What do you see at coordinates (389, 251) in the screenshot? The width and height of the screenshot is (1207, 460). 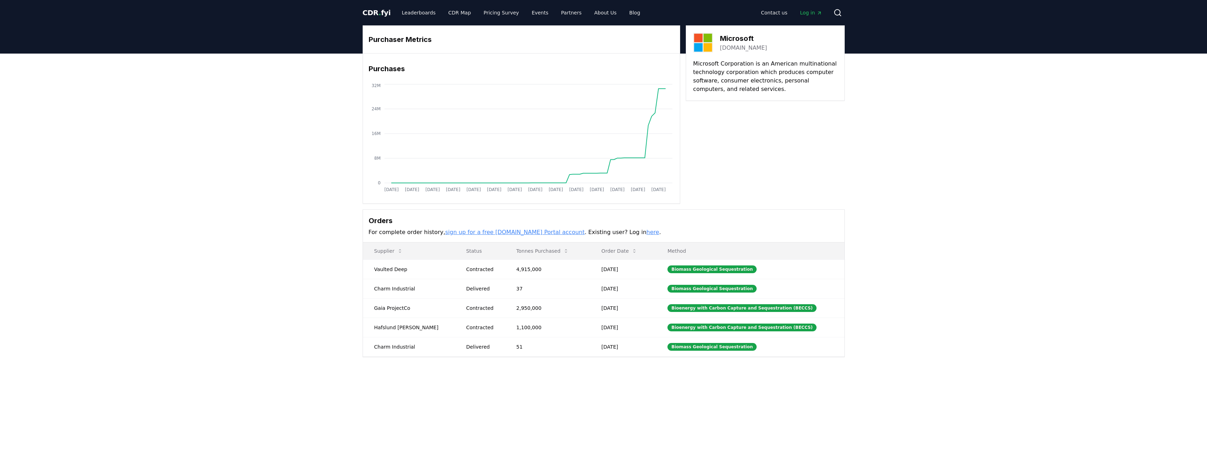 I see `button: Supplier` at bounding box center [389, 251].